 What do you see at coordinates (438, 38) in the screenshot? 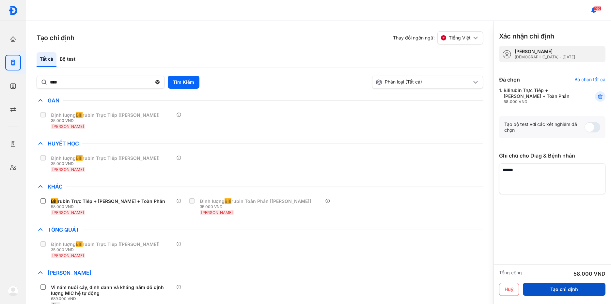
I see `div: Thay đổi ngôn ngữ:` at bounding box center [438, 38].